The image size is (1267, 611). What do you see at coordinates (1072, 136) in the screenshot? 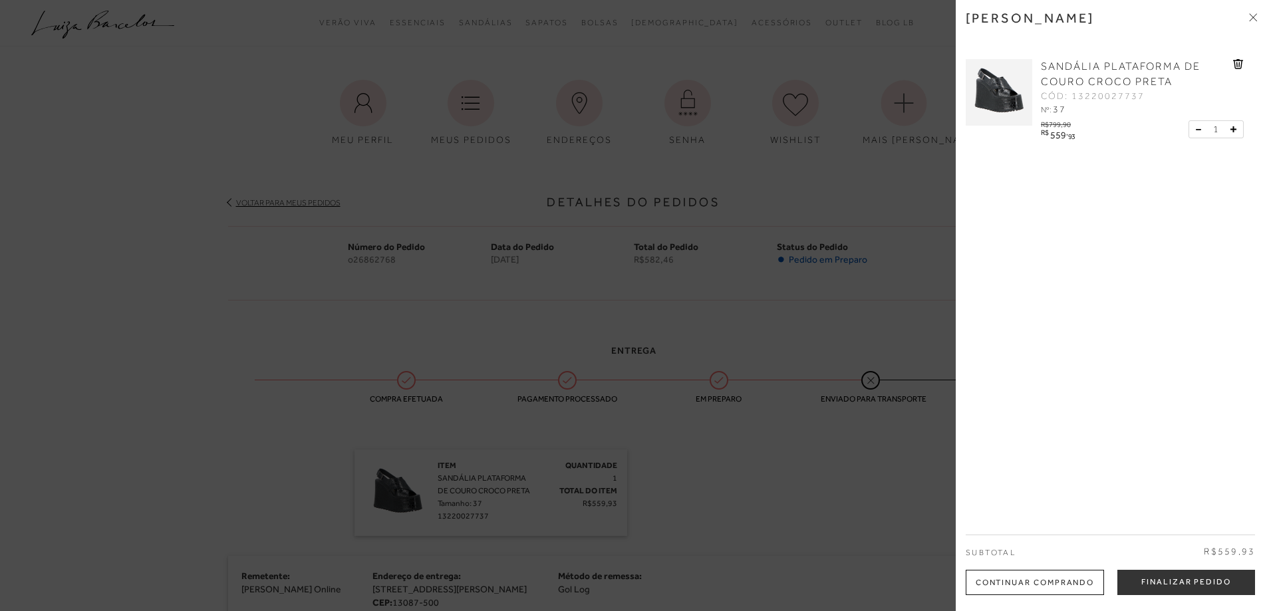
I see `span: 93` at bounding box center [1072, 136].